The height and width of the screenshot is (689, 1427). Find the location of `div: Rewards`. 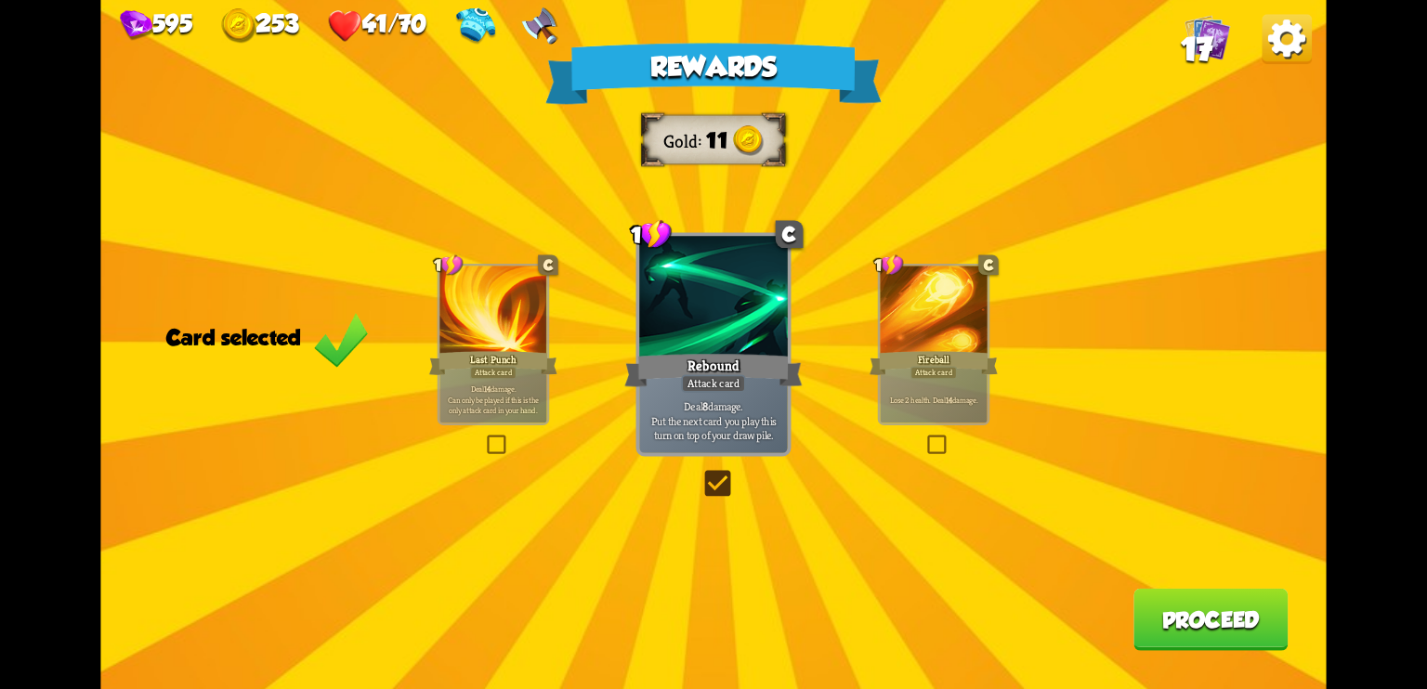

div: Rewards is located at coordinates (714, 73).